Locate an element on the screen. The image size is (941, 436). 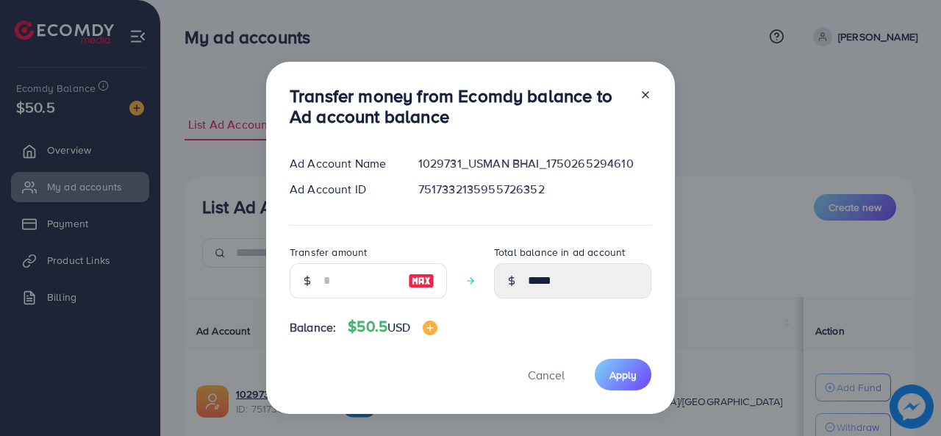
label: Transfer amount is located at coordinates (328, 252).